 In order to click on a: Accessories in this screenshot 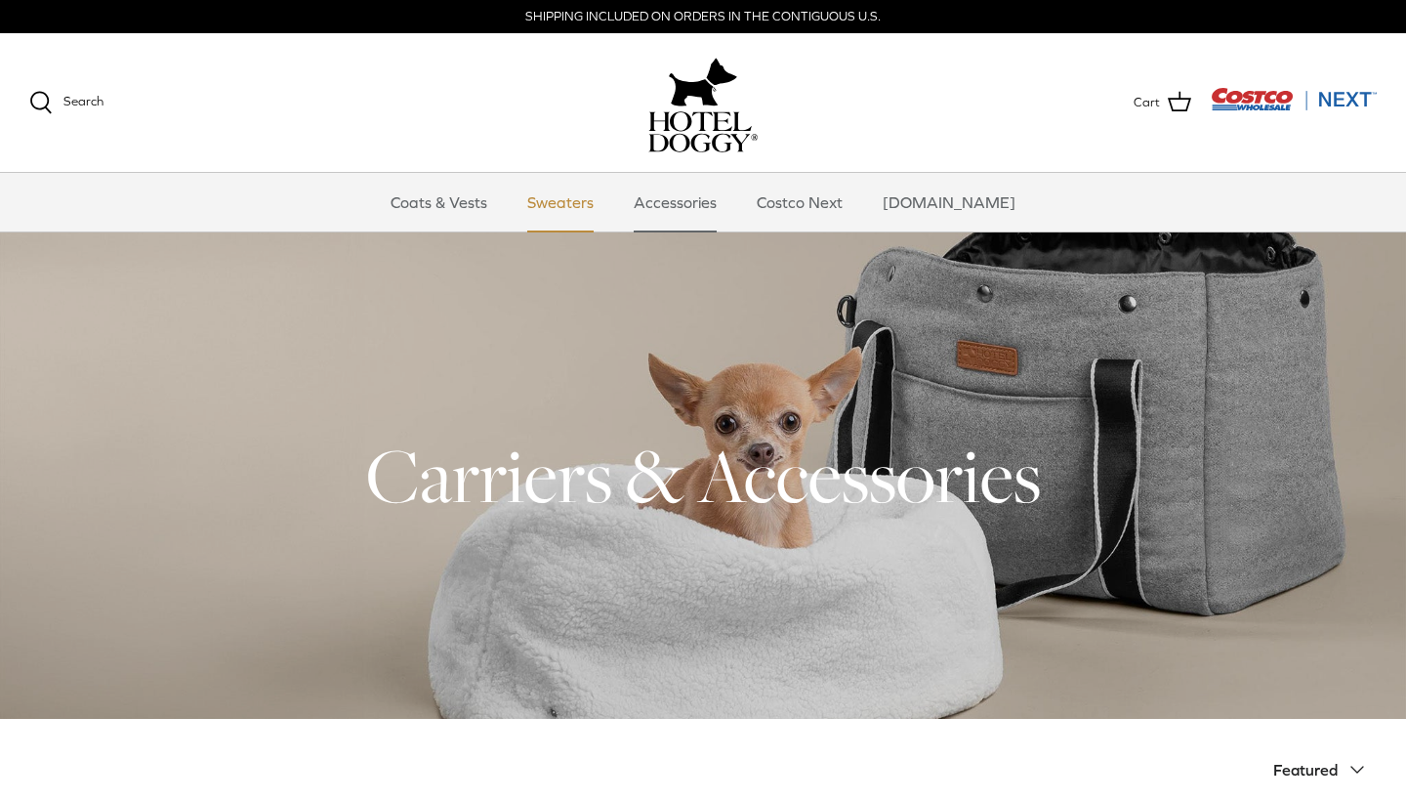, I will do `click(675, 202)`.